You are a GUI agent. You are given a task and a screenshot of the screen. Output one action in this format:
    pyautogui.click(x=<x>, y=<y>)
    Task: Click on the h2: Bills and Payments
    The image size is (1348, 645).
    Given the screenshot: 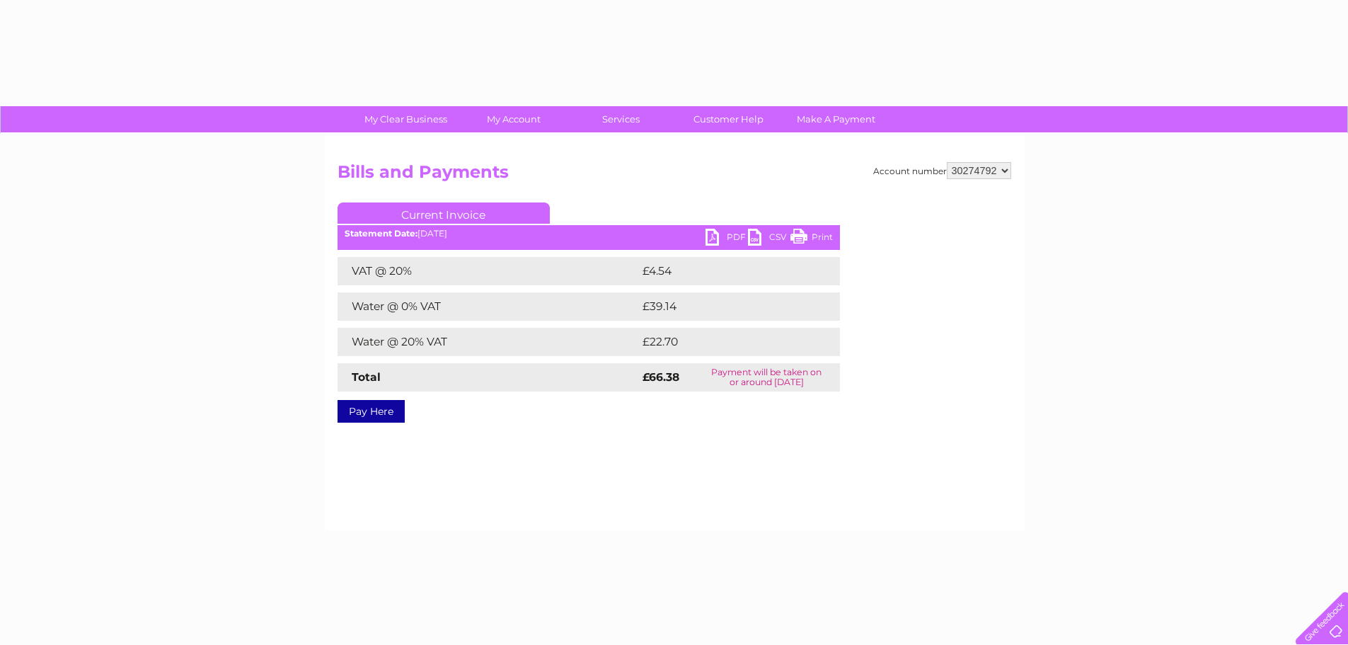 What is the action you would take?
    pyautogui.click(x=674, y=176)
    